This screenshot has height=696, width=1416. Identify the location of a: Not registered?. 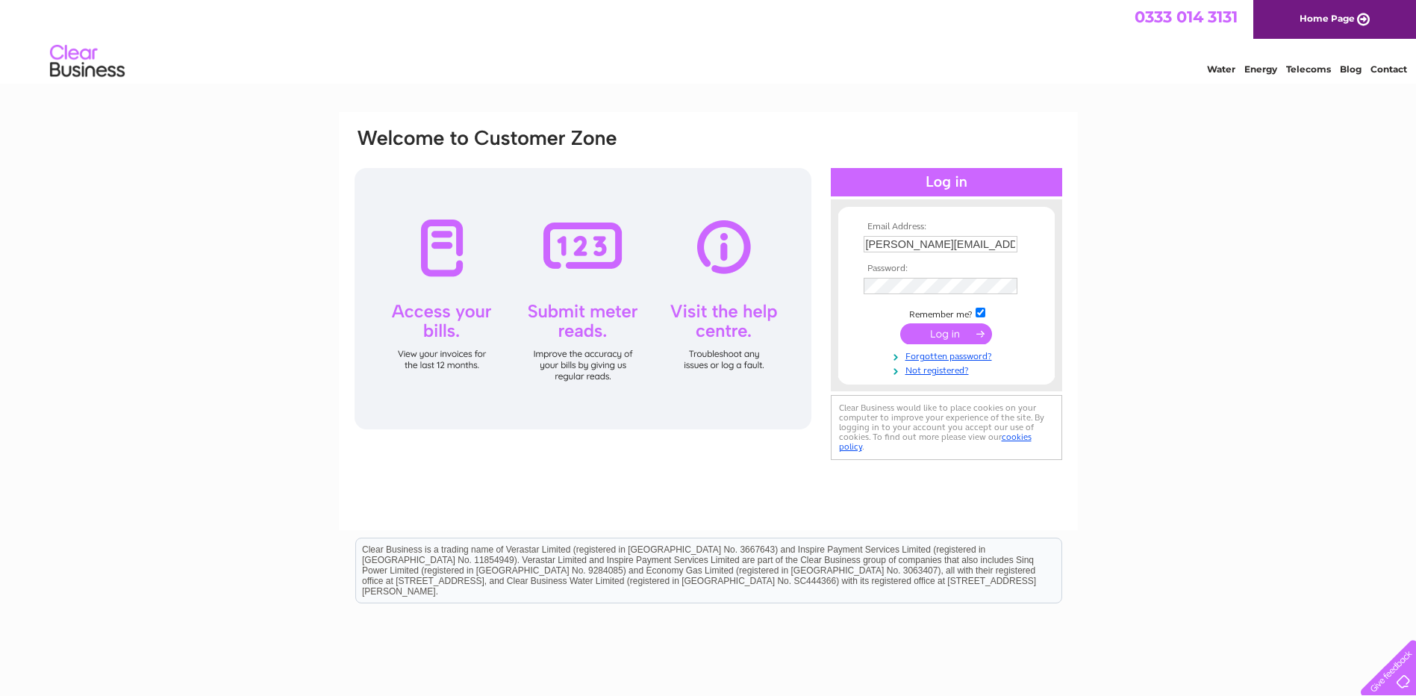
(948, 369).